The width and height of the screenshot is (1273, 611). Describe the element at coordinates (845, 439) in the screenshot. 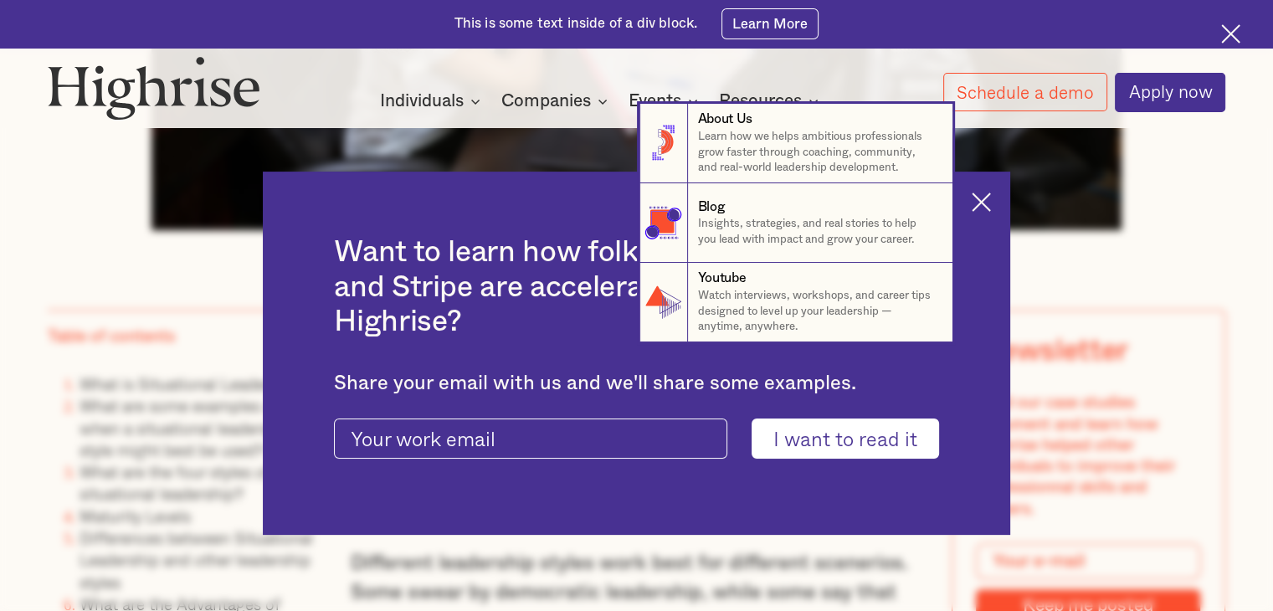

I see `input: I want to read it` at that location.